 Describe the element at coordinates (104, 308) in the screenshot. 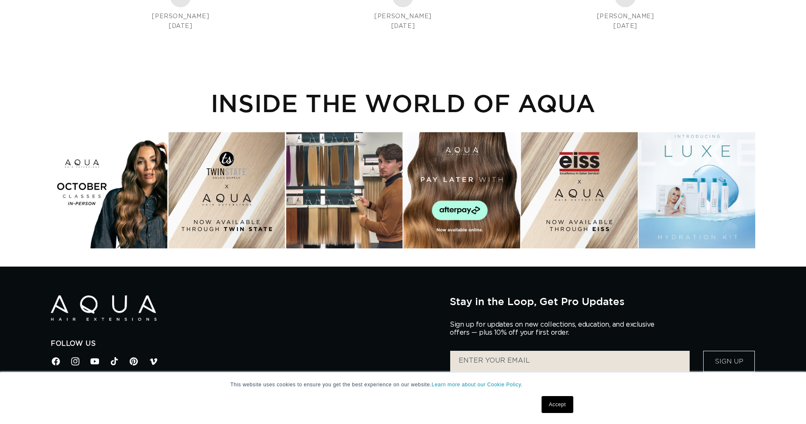

I see `img: Aqua Hair Extensions` at that location.